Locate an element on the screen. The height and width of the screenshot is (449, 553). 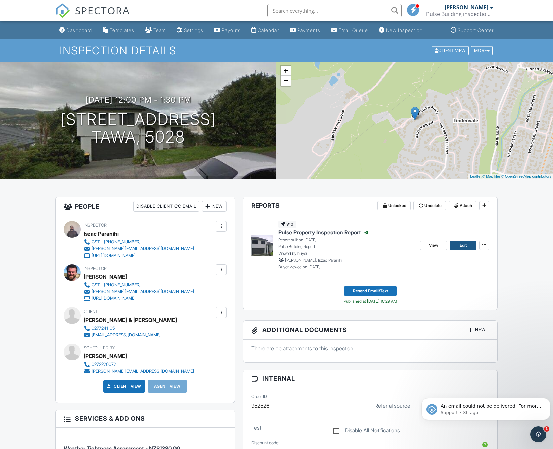
img: The Best Home Inspection Software - Spectora is located at coordinates (63, 11).